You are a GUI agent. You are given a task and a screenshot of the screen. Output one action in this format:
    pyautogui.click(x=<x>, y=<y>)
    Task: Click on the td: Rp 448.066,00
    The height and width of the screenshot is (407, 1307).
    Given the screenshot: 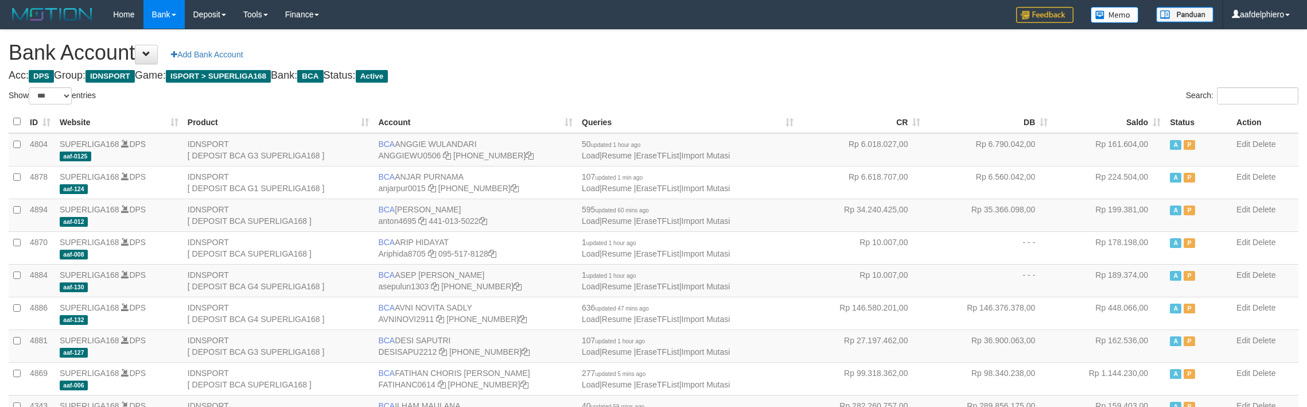 What is the action you would take?
    pyautogui.click(x=1108, y=313)
    